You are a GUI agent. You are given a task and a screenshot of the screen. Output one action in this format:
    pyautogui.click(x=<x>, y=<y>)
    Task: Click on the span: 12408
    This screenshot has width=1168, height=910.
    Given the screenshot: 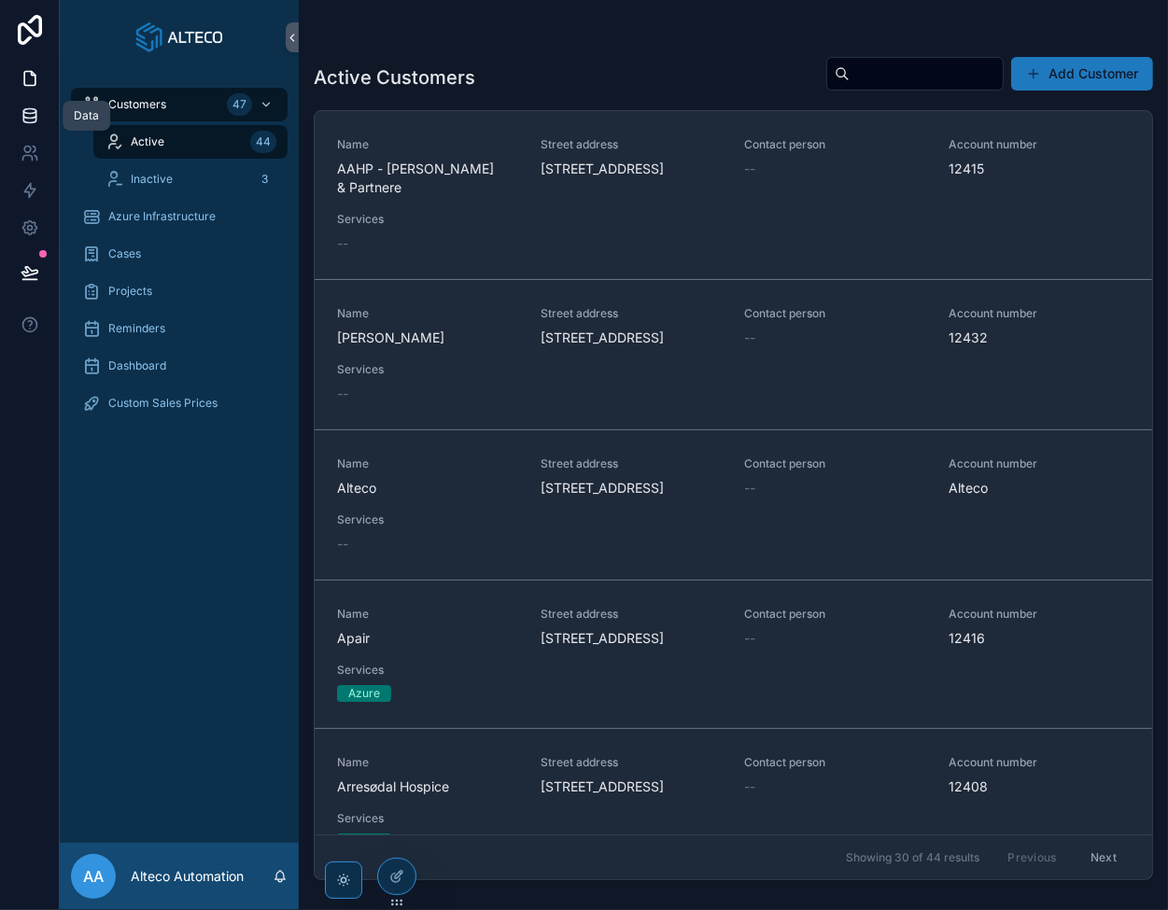 What is the action you would take?
    pyautogui.click(x=1039, y=787)
    